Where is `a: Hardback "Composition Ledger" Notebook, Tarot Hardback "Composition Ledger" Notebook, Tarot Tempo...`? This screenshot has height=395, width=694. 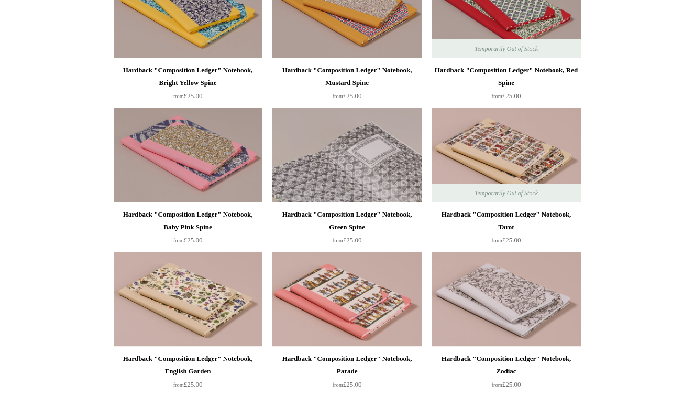 a: Hardback "Composition Ledger" Notebook, Tarot Hardback "Composition Ledger" Notebook, Tarot Tempo... is located at coordinates (506, 155).